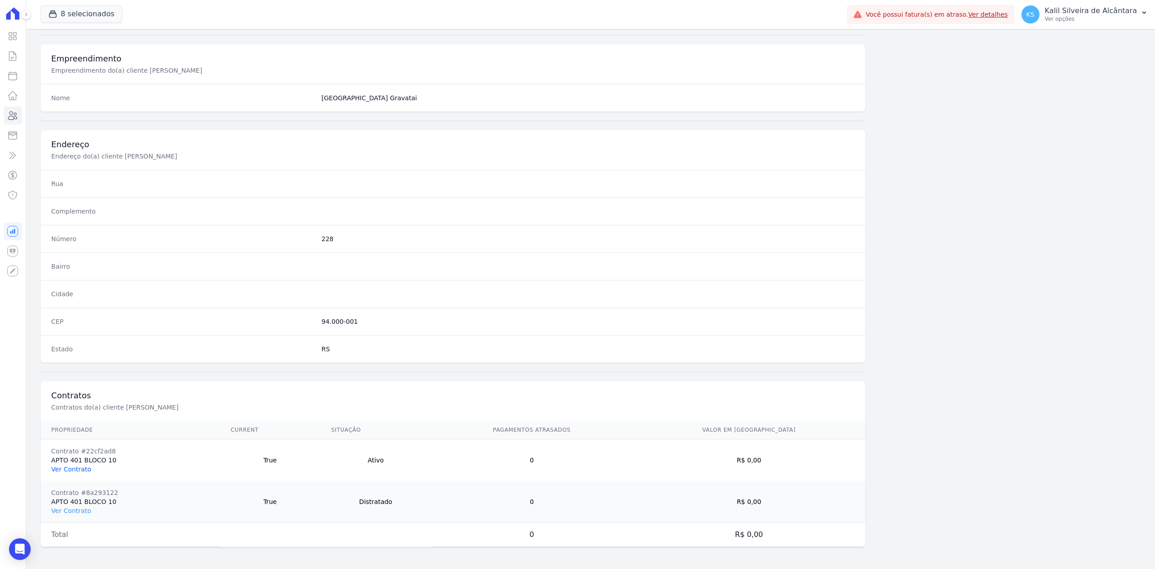  I want to click on p: Kalil Silveira de Alcântara, so click(1091, 11).